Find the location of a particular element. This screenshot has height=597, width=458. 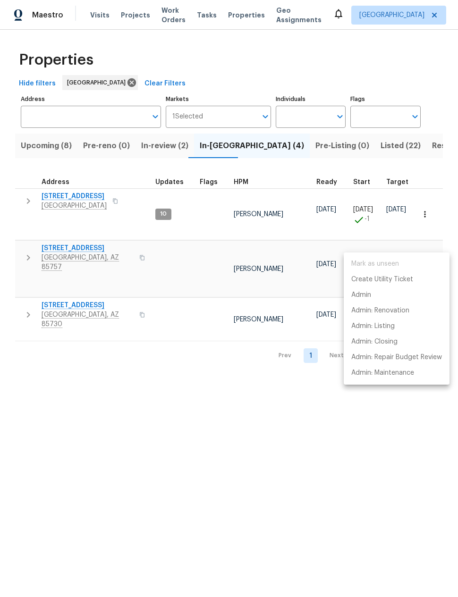

p: Admin: Maintenance is located at coordinates (382, 373).